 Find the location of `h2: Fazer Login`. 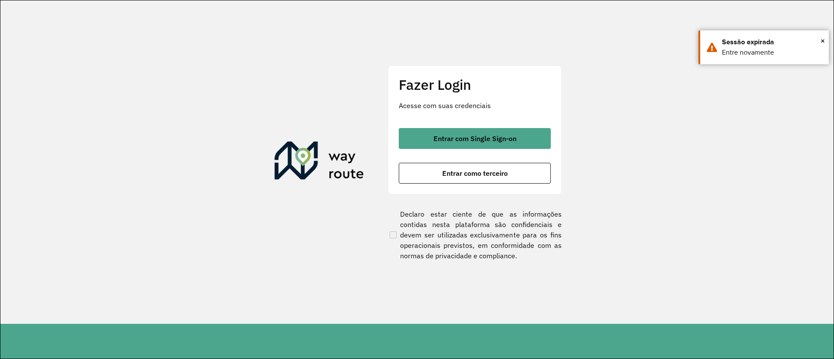

h2: Fazer Login is located at coordinates (475, 85).